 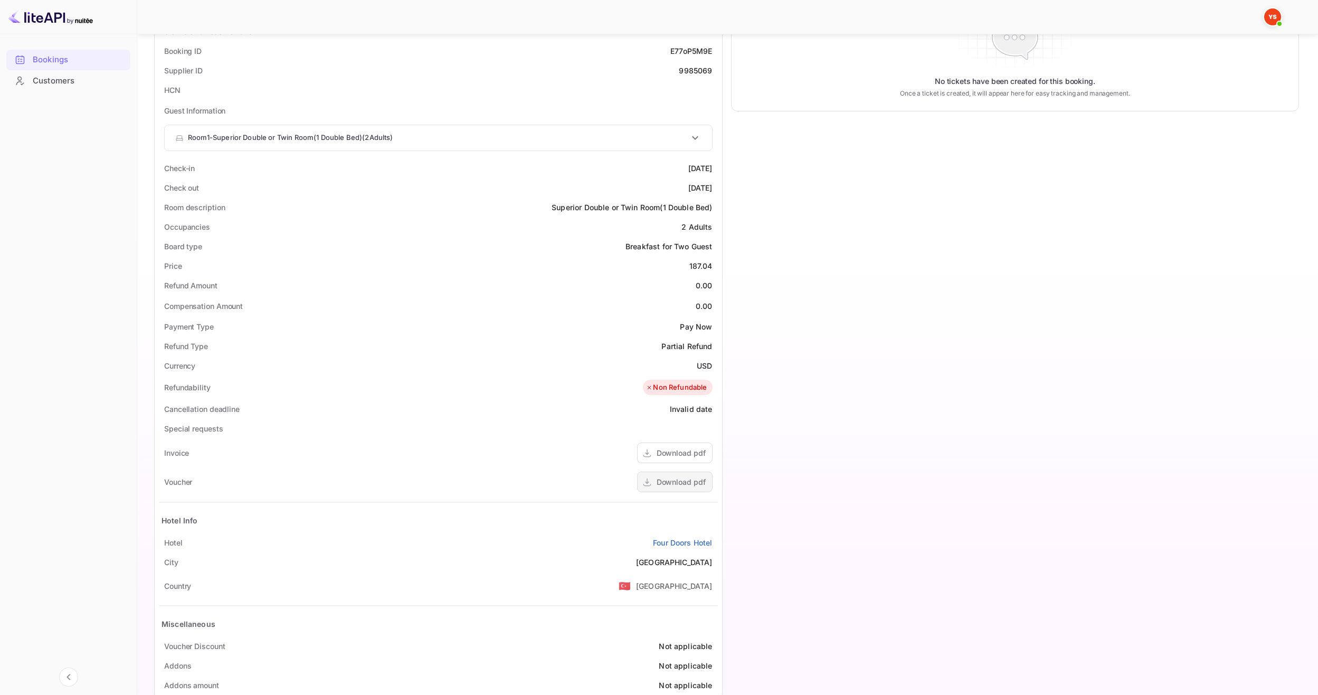 What do you see at coordinates (187, 387) in the screenshot?
I see `div: Refundability` at bounding box center [187, 387].